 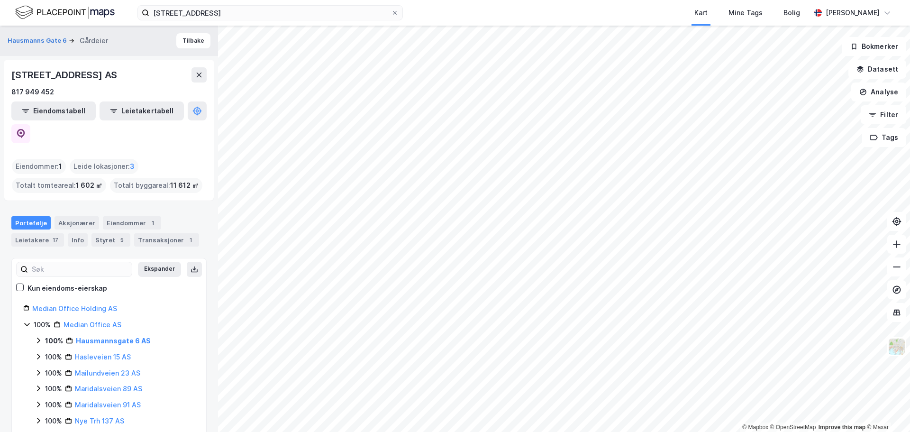 I want to click on div: 17, so click(x=55, y=240).